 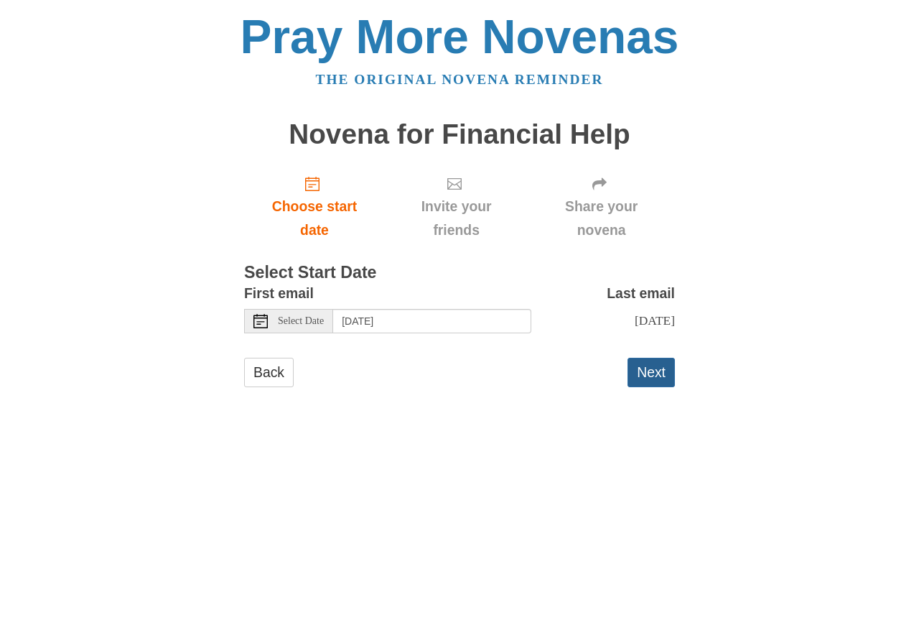 What do you see at coordinates (641, 293) in the screenshot?
I see `label: Last email` at bounding box center [641, 293].